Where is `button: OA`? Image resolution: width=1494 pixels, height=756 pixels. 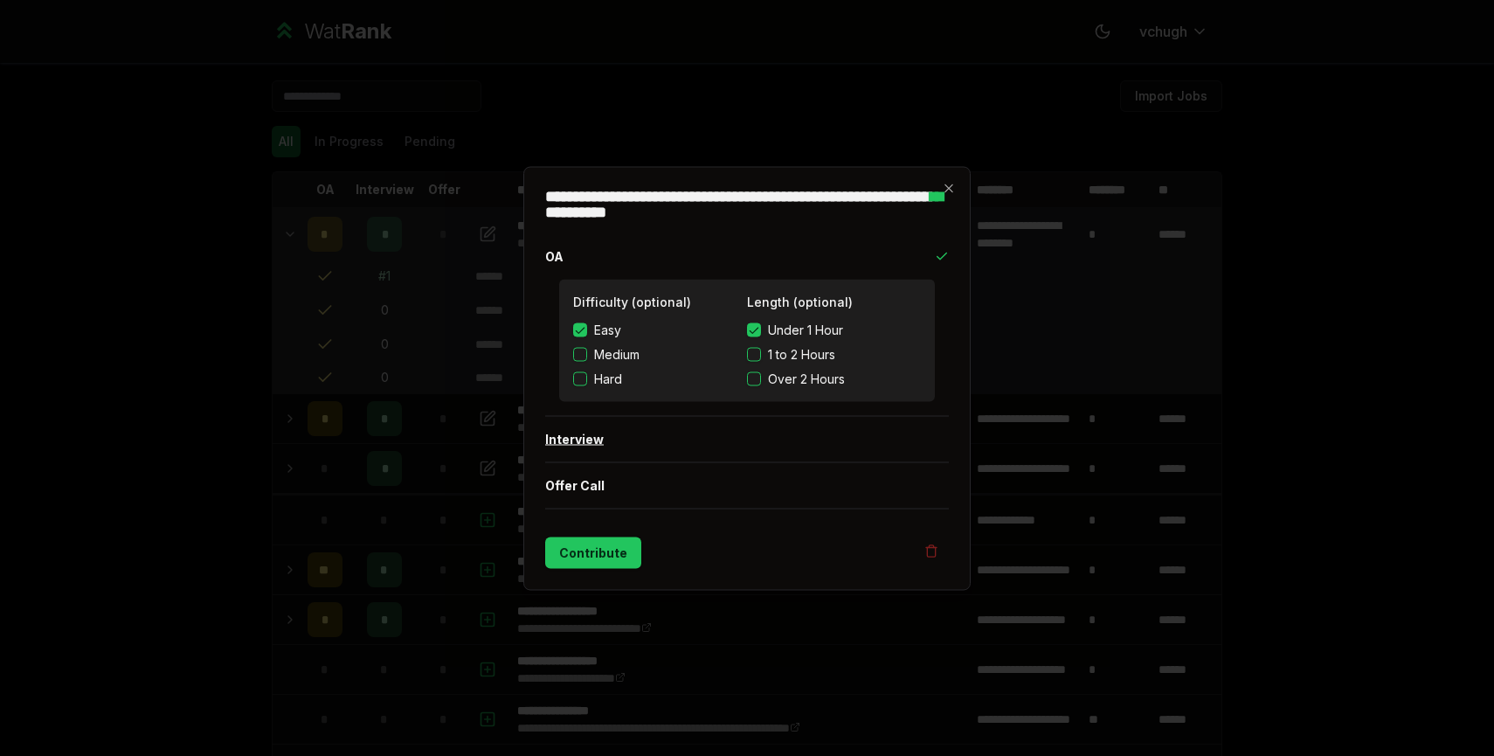
button: OA is located at coordinates (747, 256).